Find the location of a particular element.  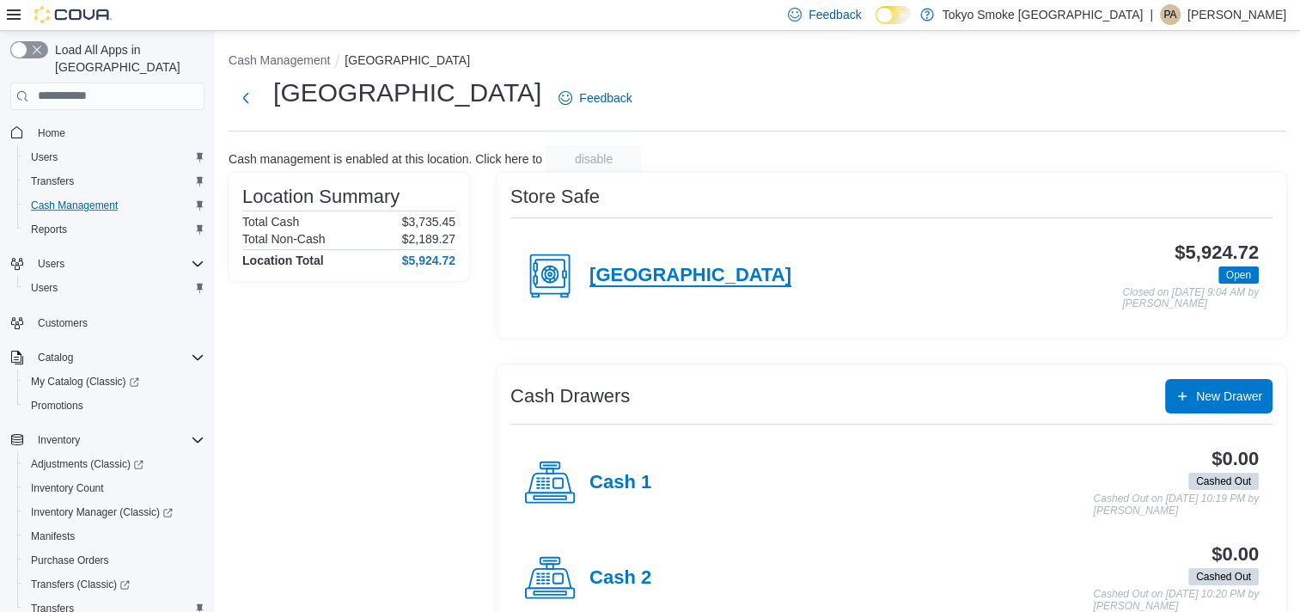

button: Promotions is located at coordinates (114, 405).